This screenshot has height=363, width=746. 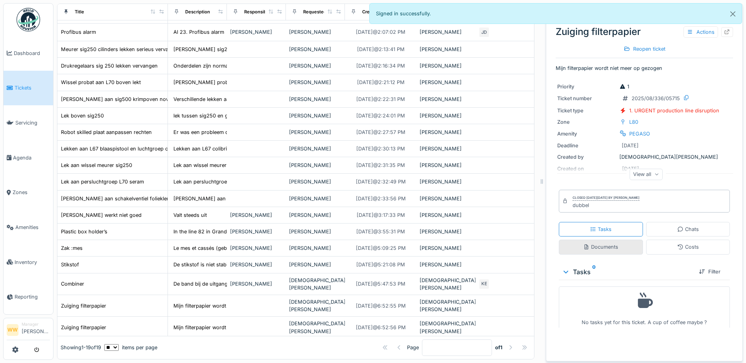 What do you see at coordinates (499, 348) in the screenshot?
I see `strong: of 1` at bounding box center [499, 348].